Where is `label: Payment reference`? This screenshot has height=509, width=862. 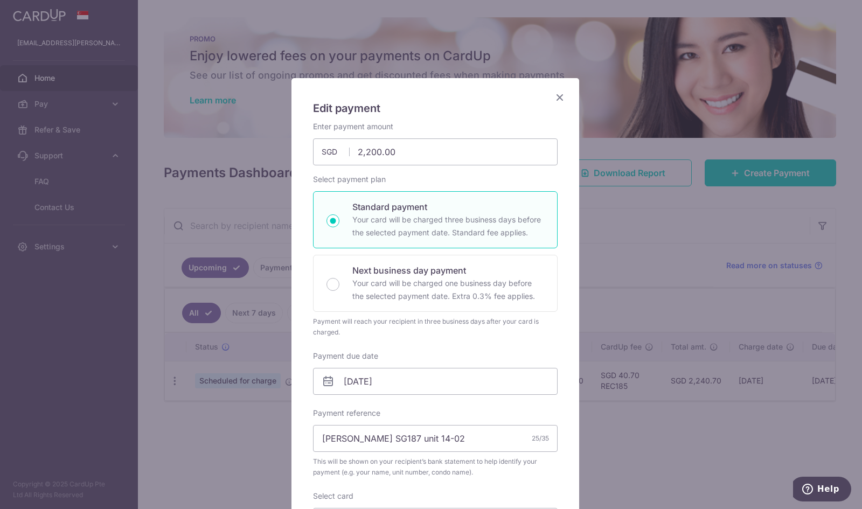
label: Payment reference is located at coordinates (347, 413).